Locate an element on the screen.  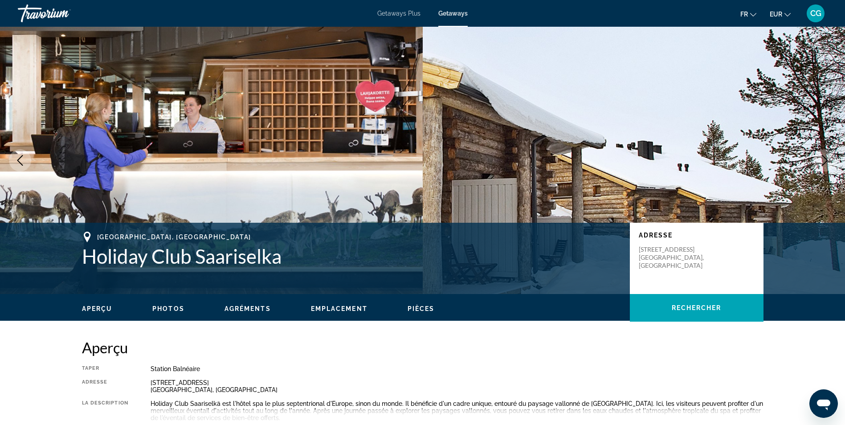
div: Station balnéaire is located at coordinates (457, 369).